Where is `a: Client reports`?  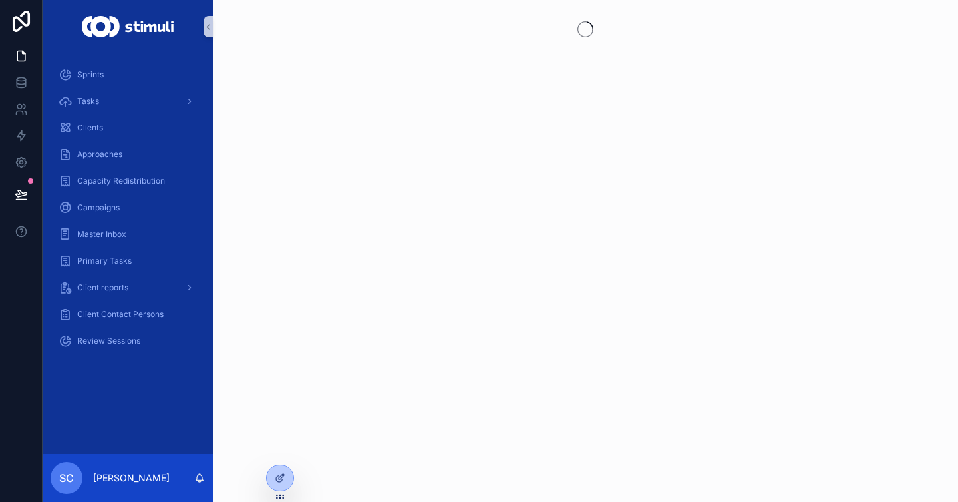 a: Client reports is located at coordinates (128, 288).